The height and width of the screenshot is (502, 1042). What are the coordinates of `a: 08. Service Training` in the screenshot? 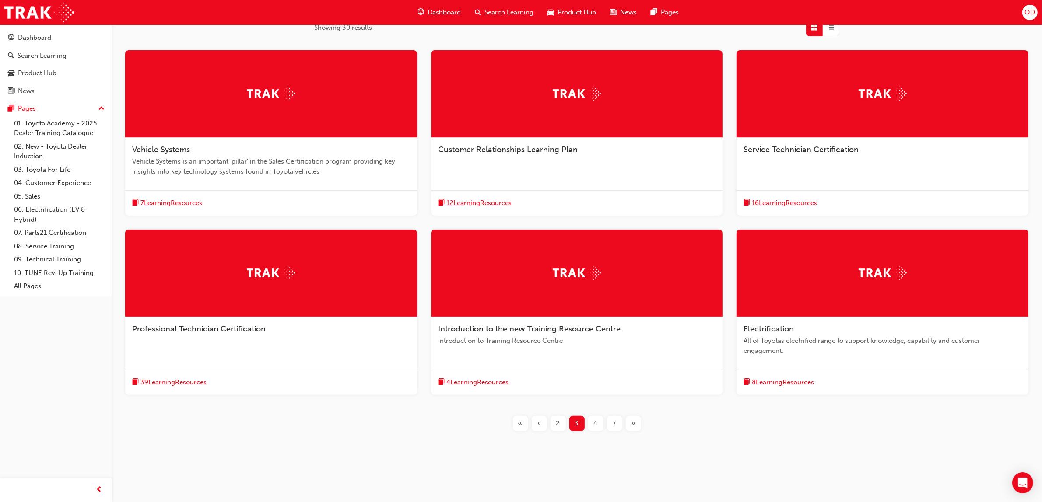 It's located at (59, 246).